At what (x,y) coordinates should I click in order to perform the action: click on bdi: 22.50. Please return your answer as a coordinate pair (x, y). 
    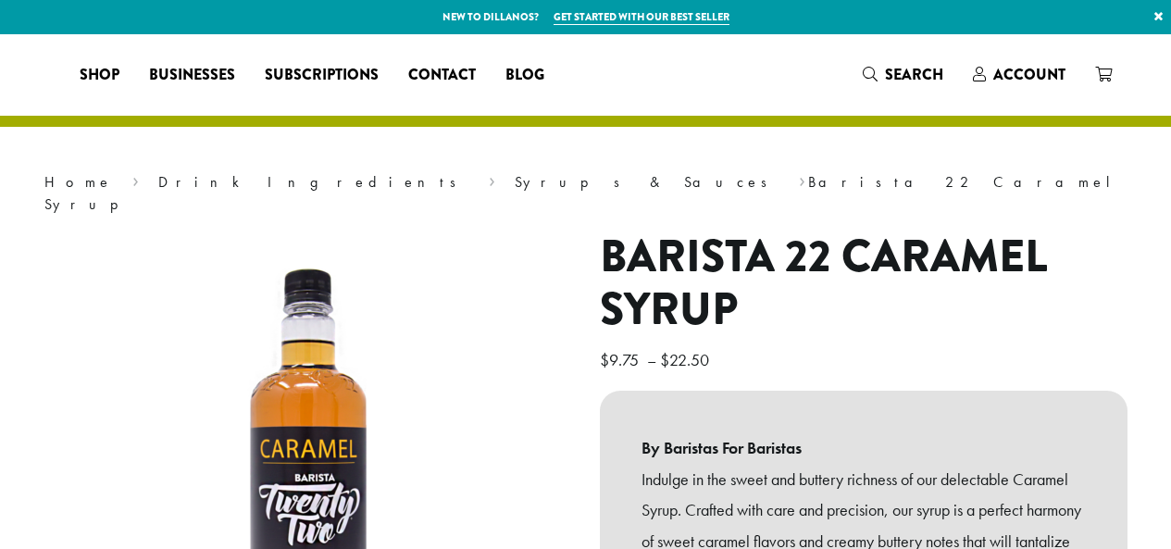
    Looking at the image, I should click on (687, 359).